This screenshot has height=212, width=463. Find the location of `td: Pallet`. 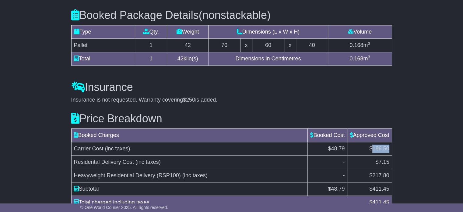

td: Pallet is located at coordinates (103, 45).